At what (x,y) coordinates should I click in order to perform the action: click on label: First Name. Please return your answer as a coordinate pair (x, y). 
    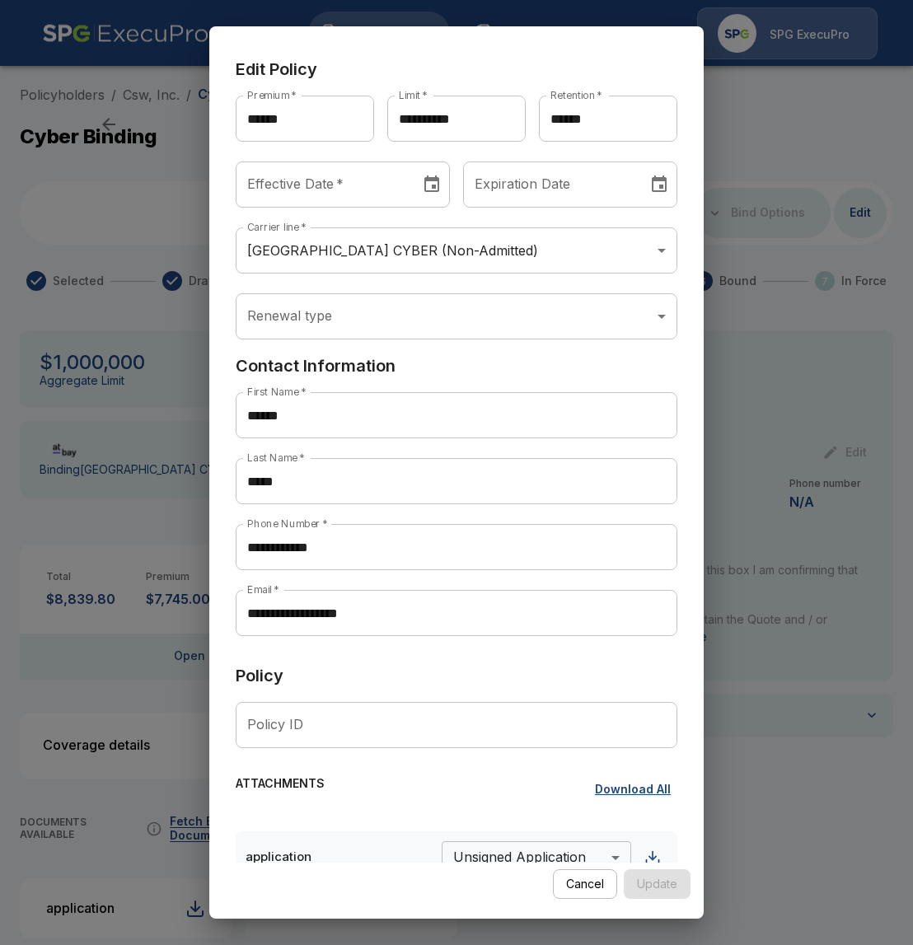
    Looking at the image, I should click on (276, 391).